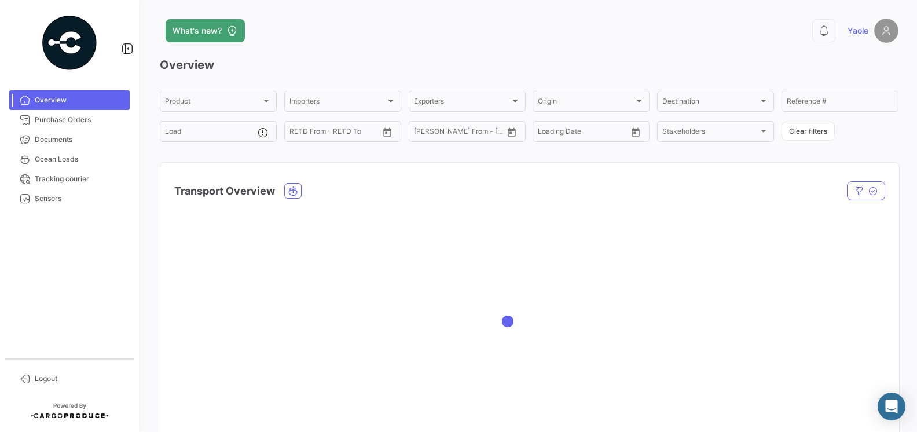 The image size is (917, 432). I want to click on span: Importers, so click(337, 103).